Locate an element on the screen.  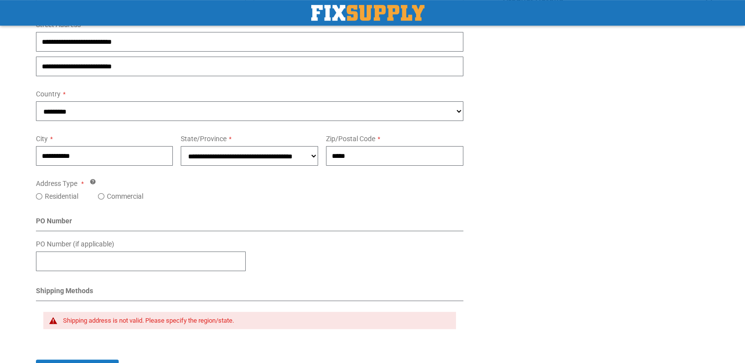
span: Address Type is located at coordinates (57, 184).